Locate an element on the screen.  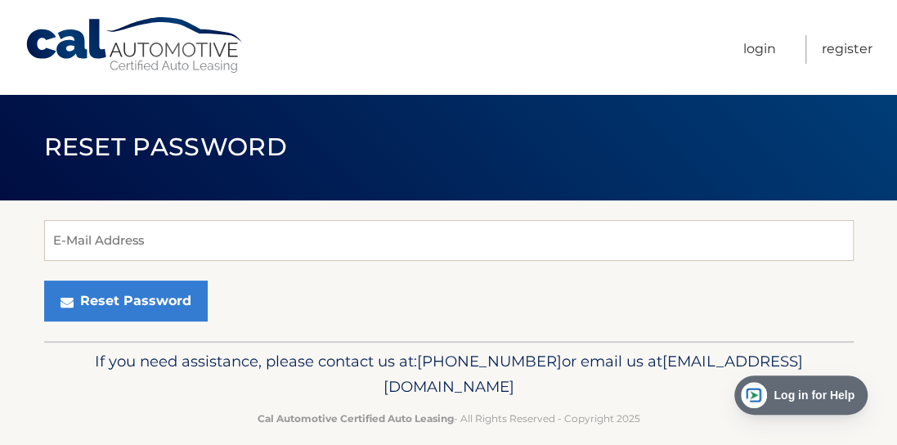
a: Register is located at coordinates (848, 49).